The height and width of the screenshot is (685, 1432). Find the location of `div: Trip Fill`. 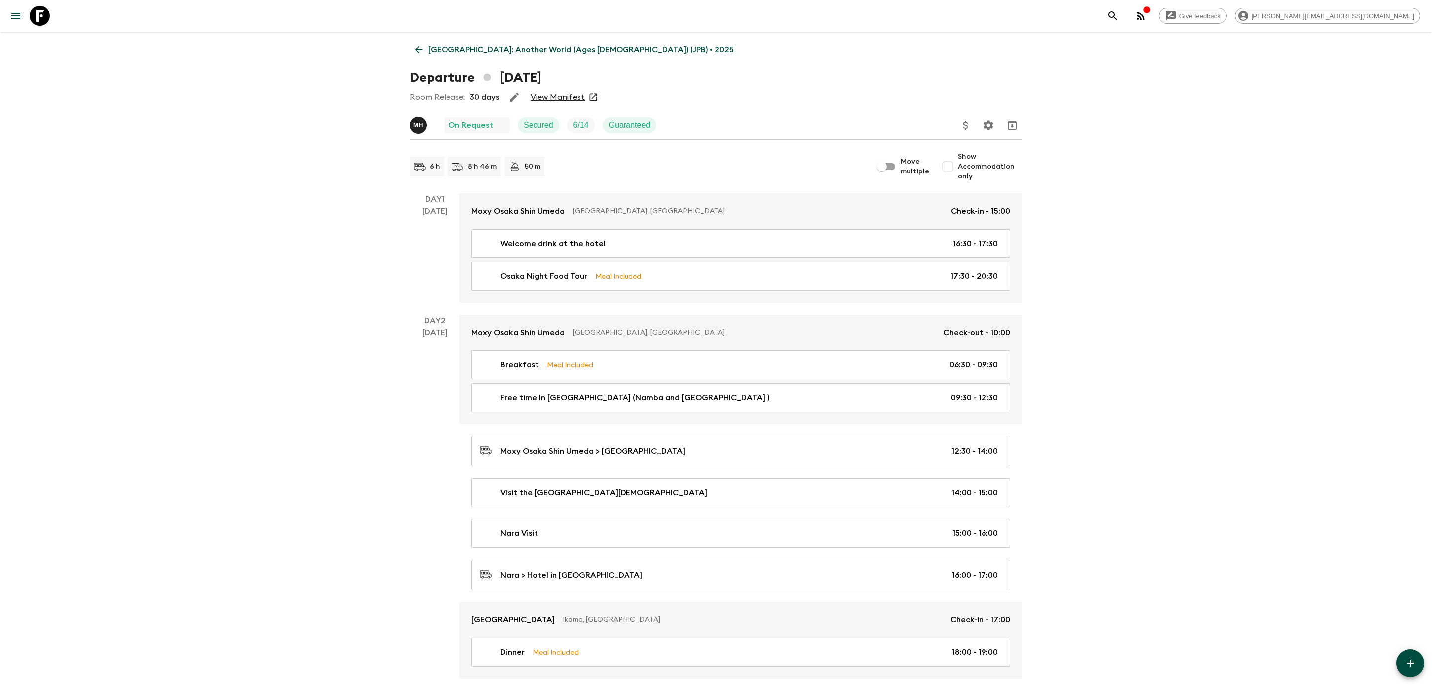

div: Trip Fill is located at coordinates (581, 125).